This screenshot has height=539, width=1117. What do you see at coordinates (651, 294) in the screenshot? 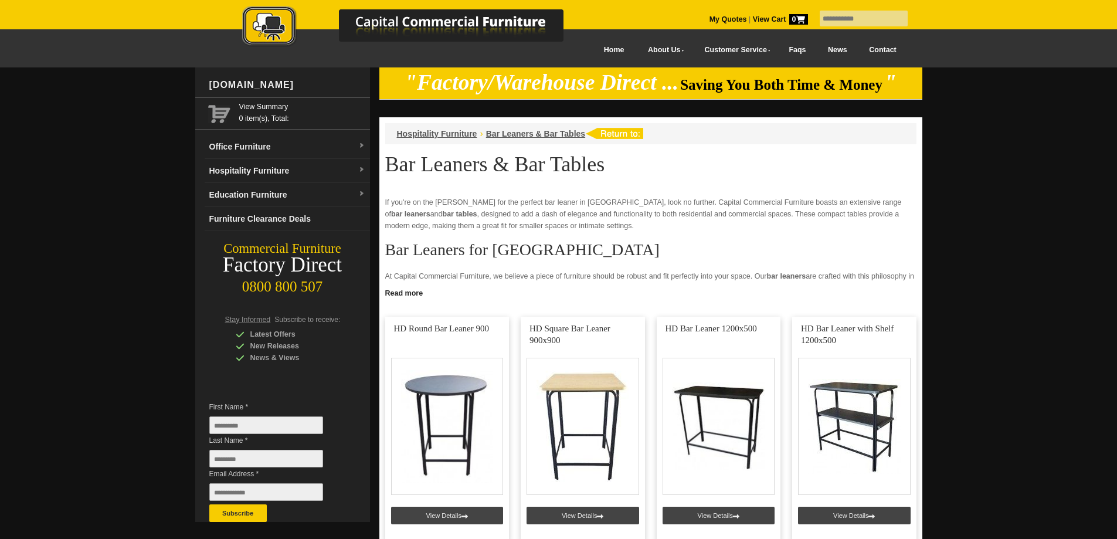
I see `p: At Capital Commercial Furniture, we believe a piece of furniture should be robust and fit perfect...` at bounding box center [651, 294].